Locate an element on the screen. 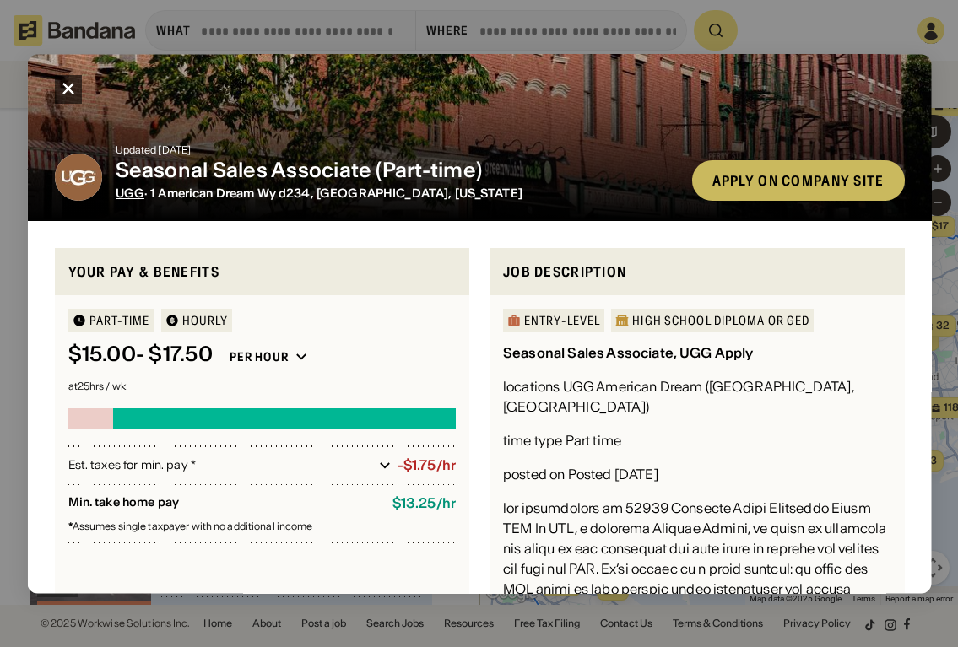 The height and width of the screenshot is (647, 958). img: UGG logo is located at coordinates (78, 177).